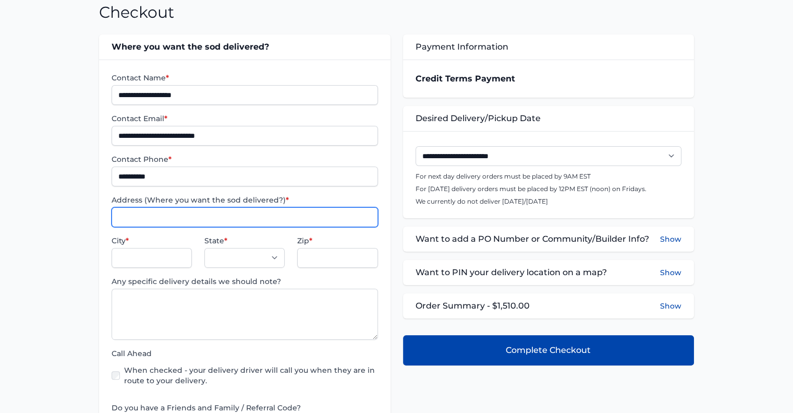  I want to click on label: Call Ahead, so click(245, 353).